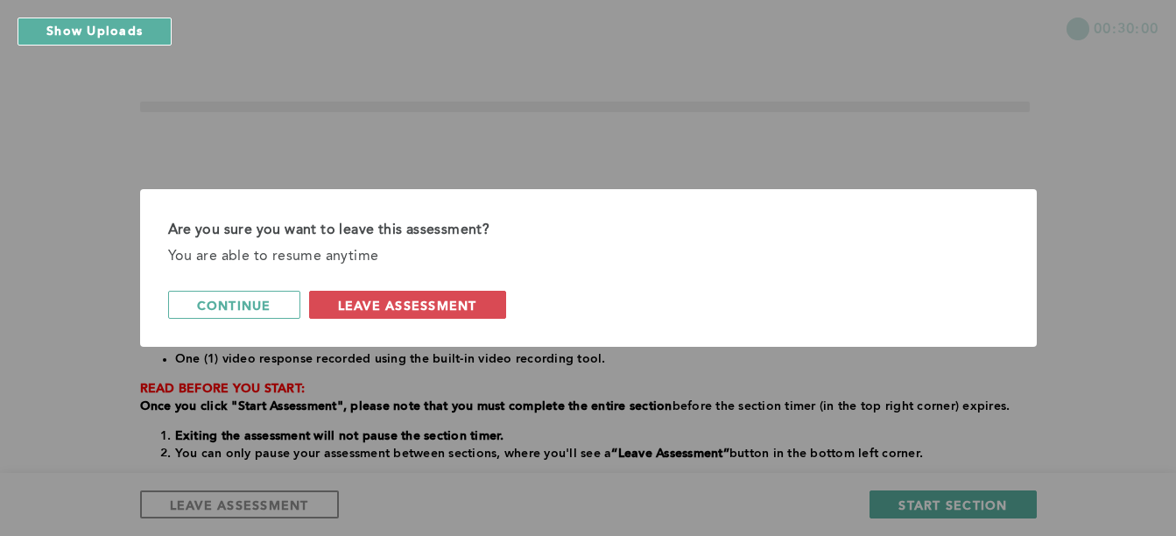 The image size is (1176, 536). I want to click on button: continue, so click(234, 305).